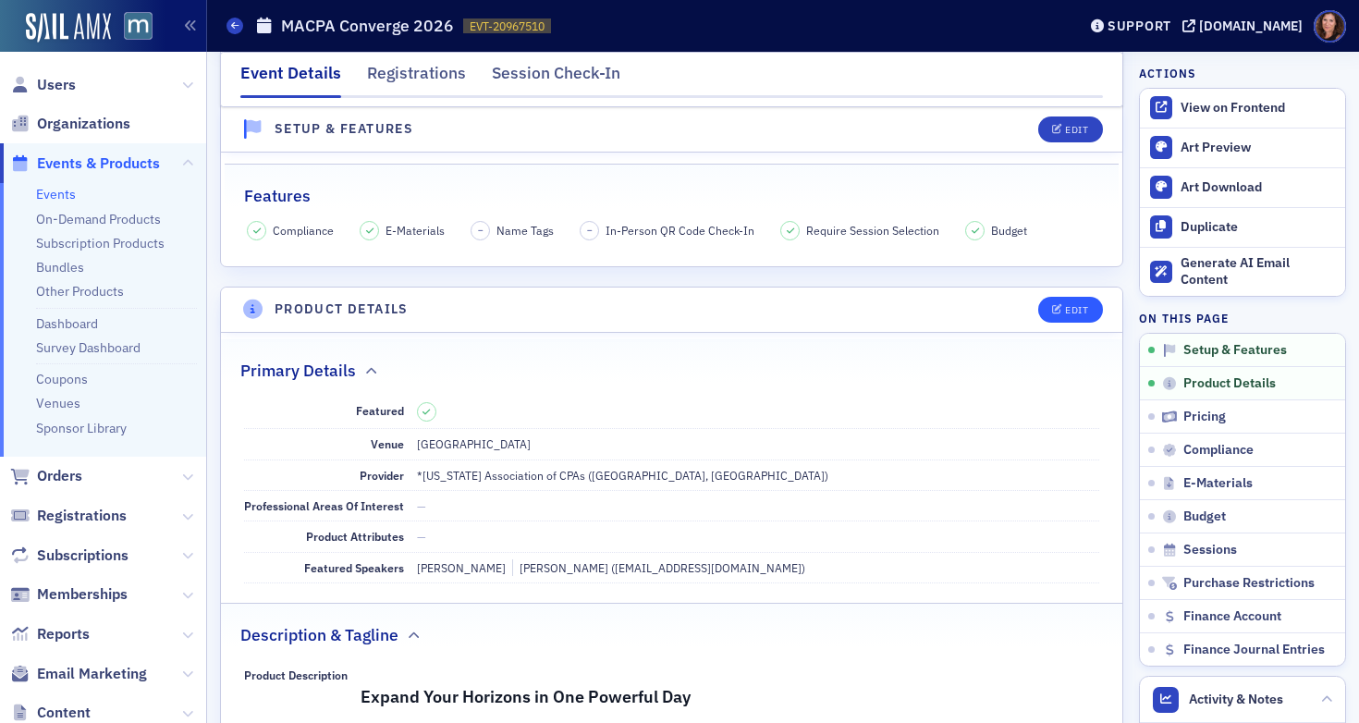 The image size is (1359, 723). What do you see at coordinates (873, 230) in the screenshot?
I see `span: Require Session Selection` at bounding box center [873, 230].